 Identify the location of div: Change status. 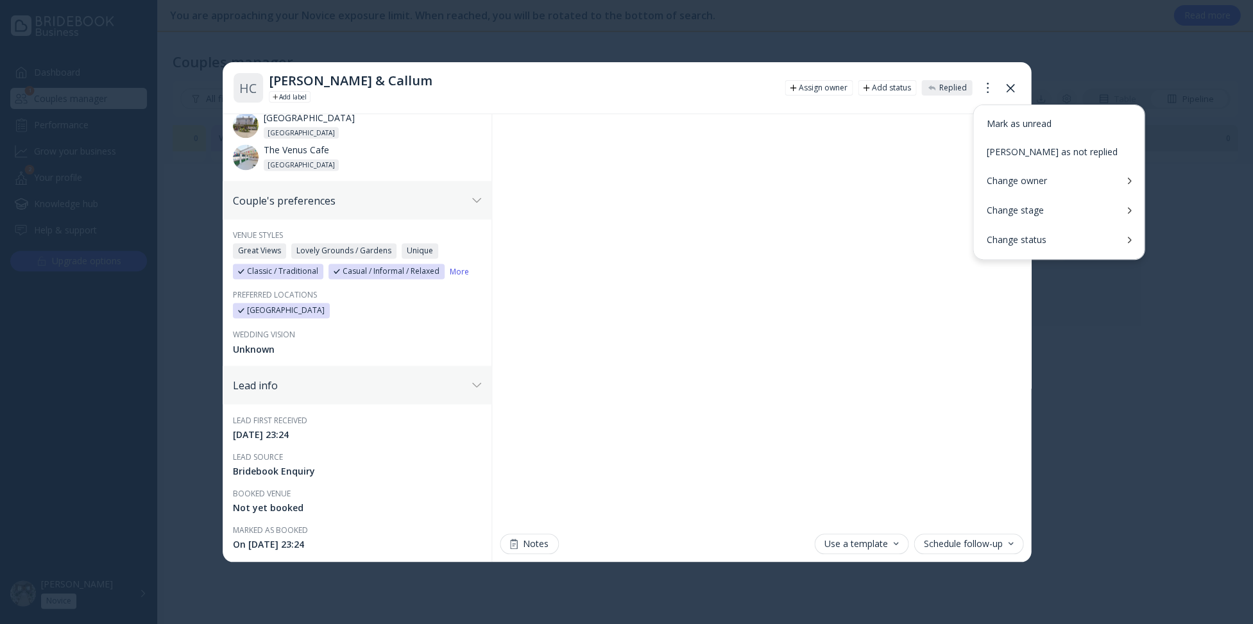
(1016, 240).